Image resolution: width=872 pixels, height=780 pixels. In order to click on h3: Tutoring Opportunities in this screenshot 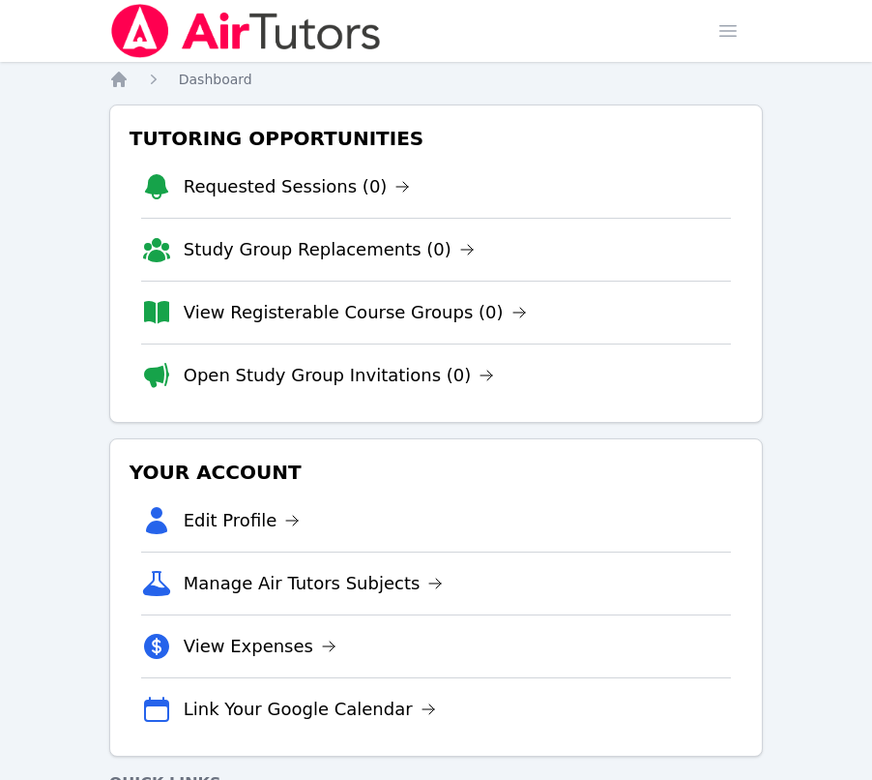, I will do `click(436, 138)`.